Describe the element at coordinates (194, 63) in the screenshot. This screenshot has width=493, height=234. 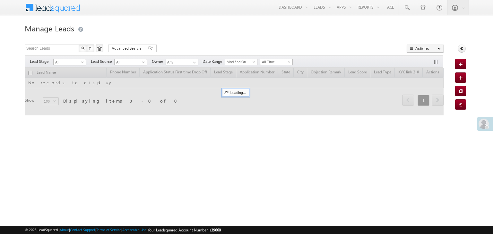
I see `a: Show All Items` at that location.